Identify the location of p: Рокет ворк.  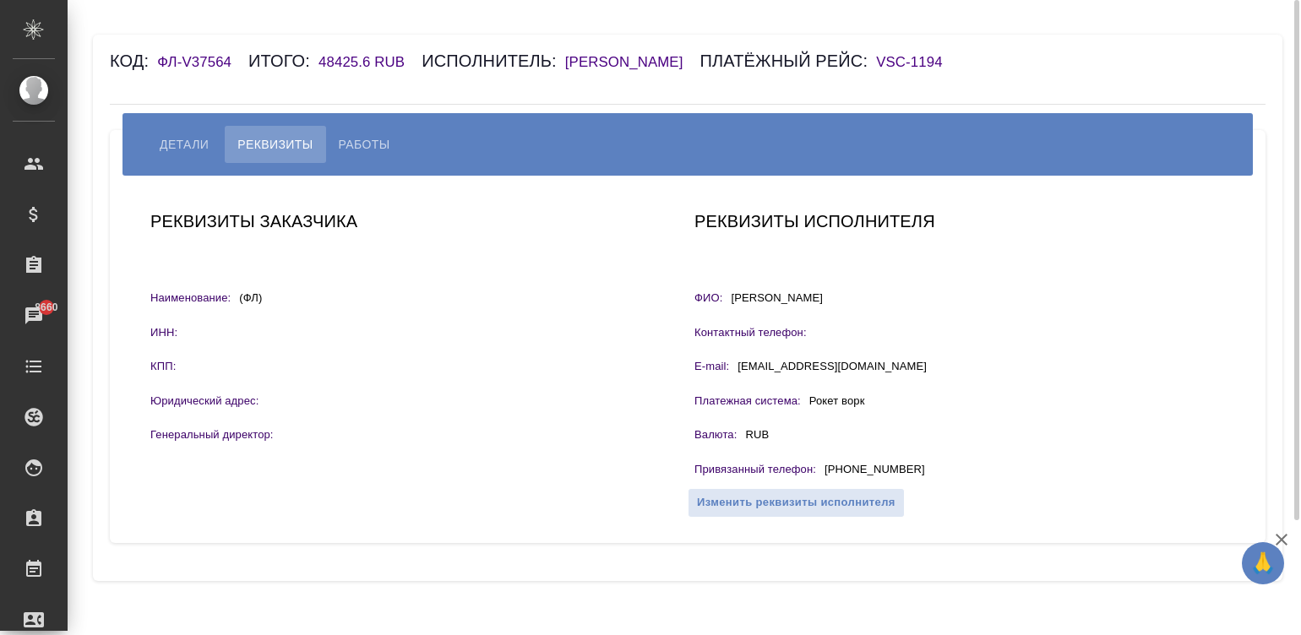
(837, 403).